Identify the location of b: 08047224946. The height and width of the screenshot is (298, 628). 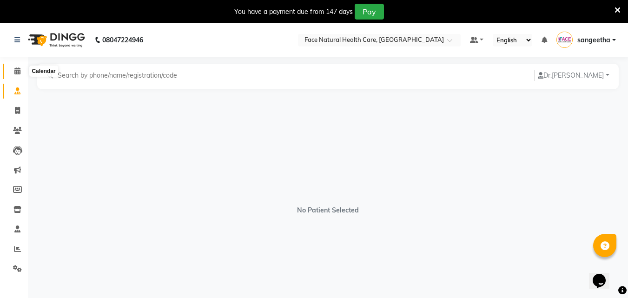
(123, 40).